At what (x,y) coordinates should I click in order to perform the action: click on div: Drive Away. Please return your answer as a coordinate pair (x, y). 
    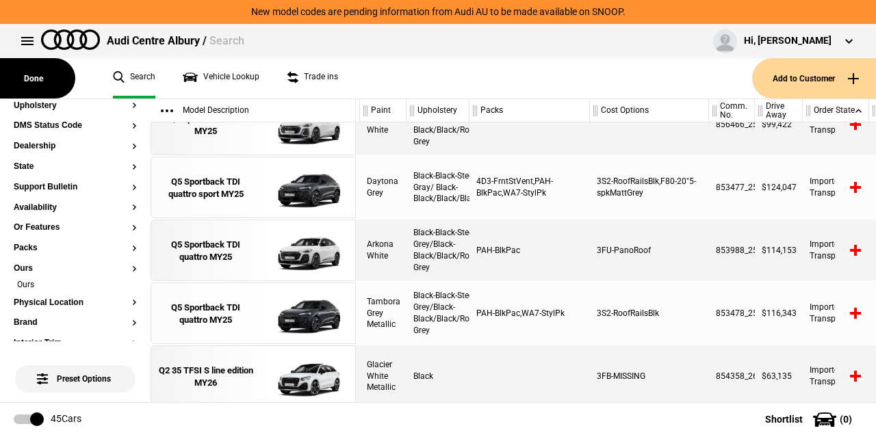
    Looking at the image, I should click on (778, 111).